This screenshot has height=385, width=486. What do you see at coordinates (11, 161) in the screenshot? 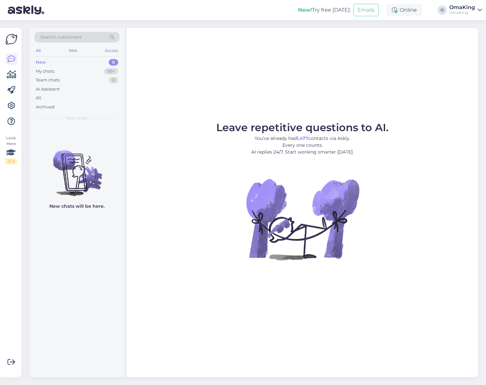
I see `div: 2 / 3` at bounding box center [11, 161].